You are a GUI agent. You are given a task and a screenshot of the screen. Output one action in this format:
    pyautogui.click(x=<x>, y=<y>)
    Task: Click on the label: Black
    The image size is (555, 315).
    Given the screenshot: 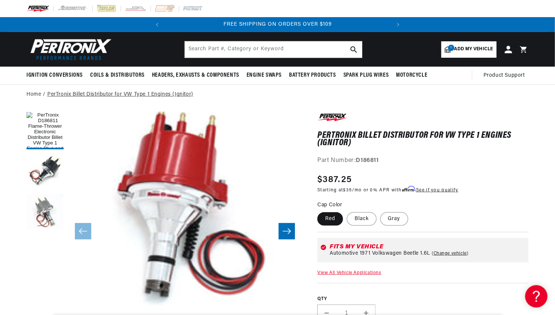 What is the action you would take?
    pyautogui.click(x=362, y=219)
    